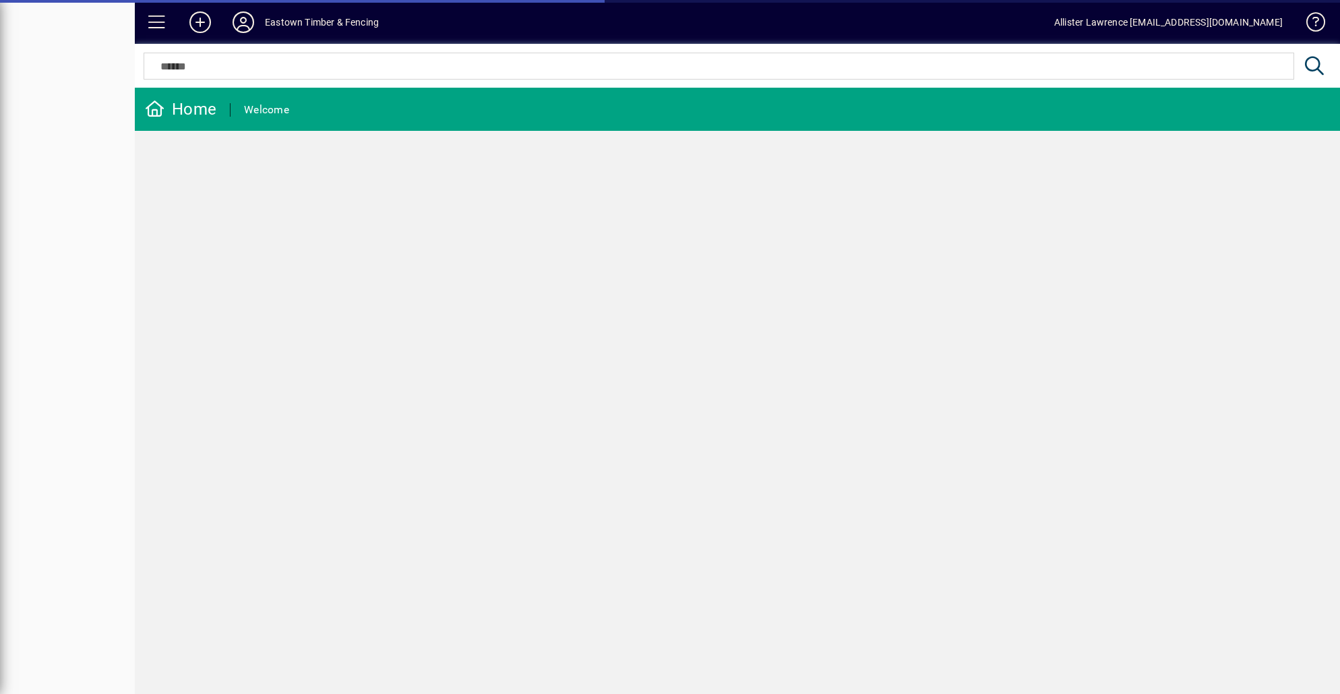 Image resolution: width=1340 pixels, height=694 pixels. What do you see at coordinates (200, 22) in the screenshot?
I see `button: Add` at bounding box center [200, 22].